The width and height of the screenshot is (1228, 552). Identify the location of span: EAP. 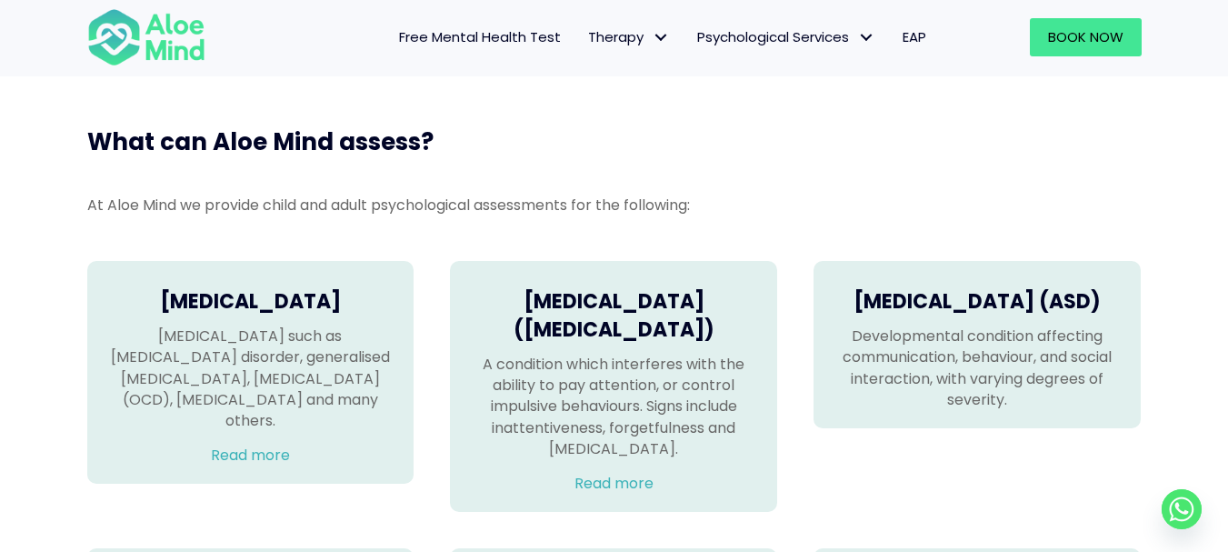
(915, 36).